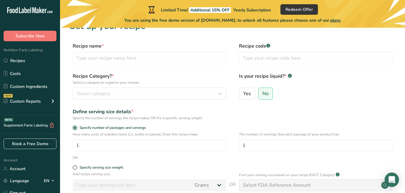 The image size is (405, 193). Describe the element at coordinates (287, 175) in the screenshot. I see `p: Find your serving size based on your recipe RACC Category` at that location.